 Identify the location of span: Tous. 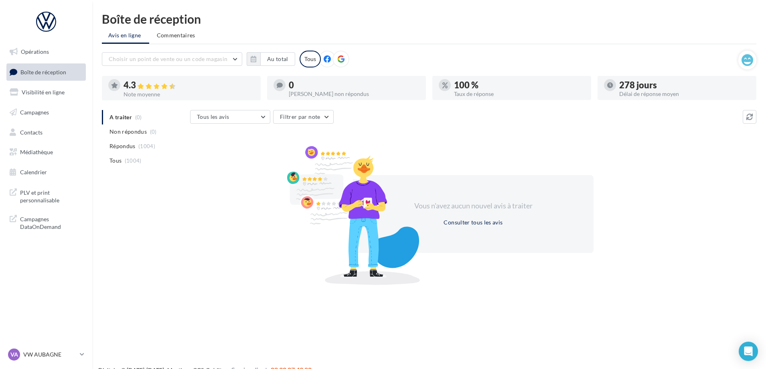
(116, 160).